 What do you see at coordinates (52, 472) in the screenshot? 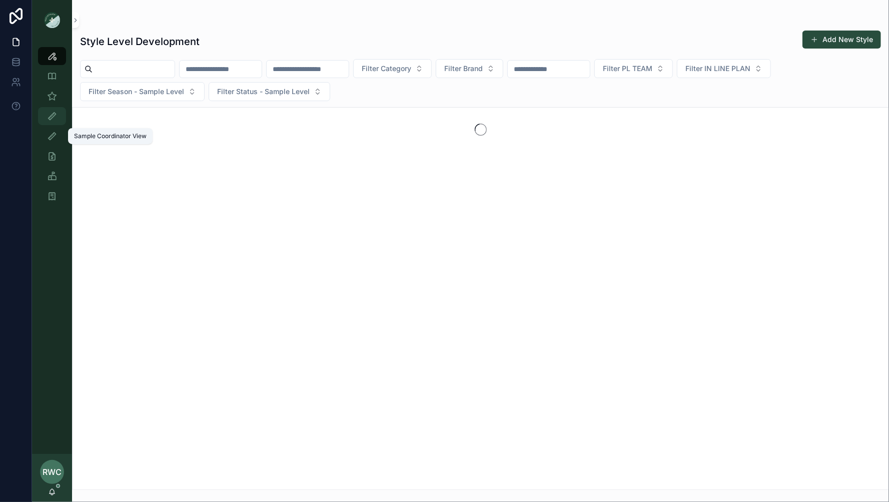
I see `span: RWC` at bounding box center [52, 472].